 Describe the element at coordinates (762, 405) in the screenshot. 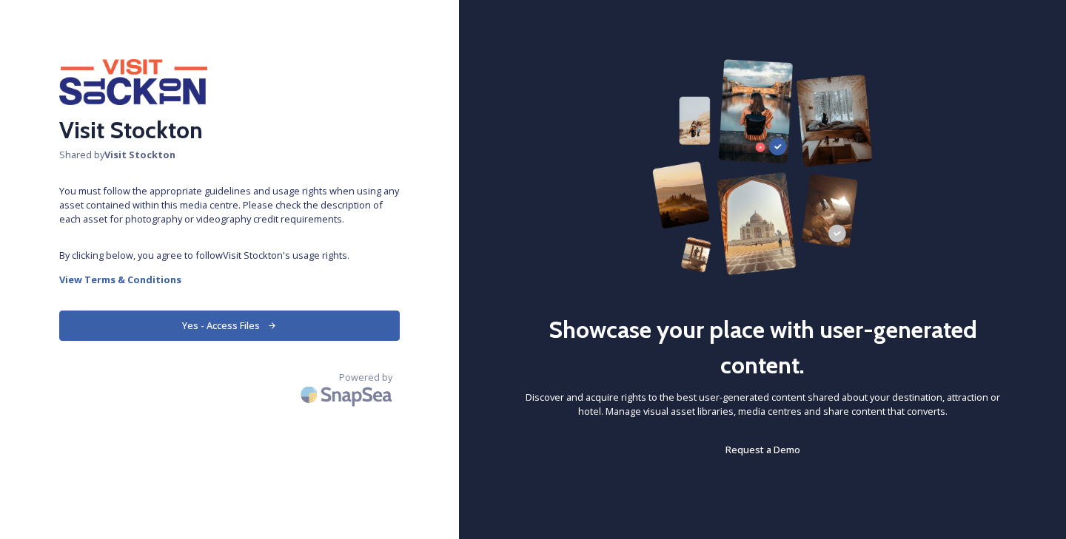

I see `span: Discover and acquire rights to the best user-generated content shared about your destination, att...` at that location.